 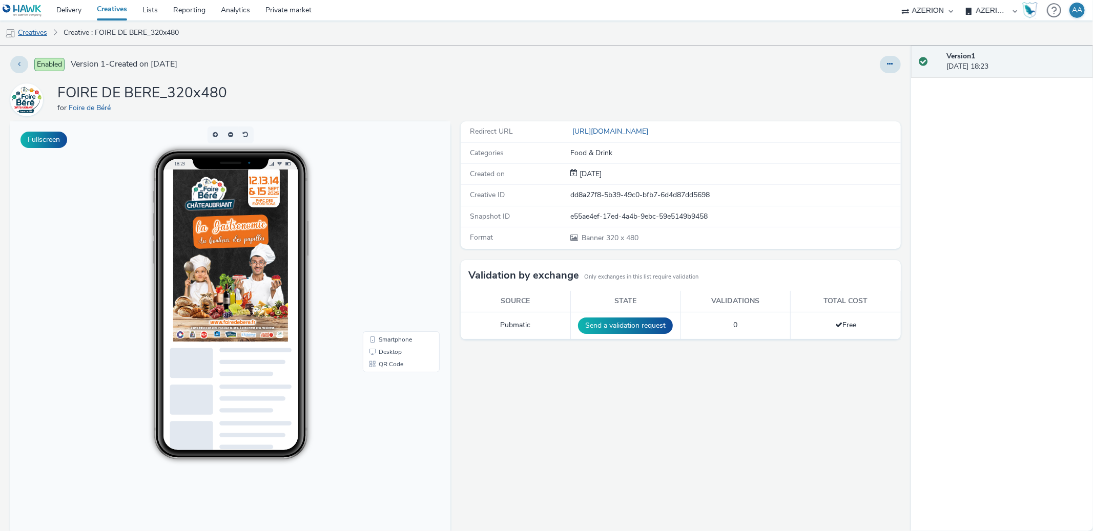 What do you see at coordinates (625, 301) in the screenshot?
I see `th: State` at bounding box center [625, 301].